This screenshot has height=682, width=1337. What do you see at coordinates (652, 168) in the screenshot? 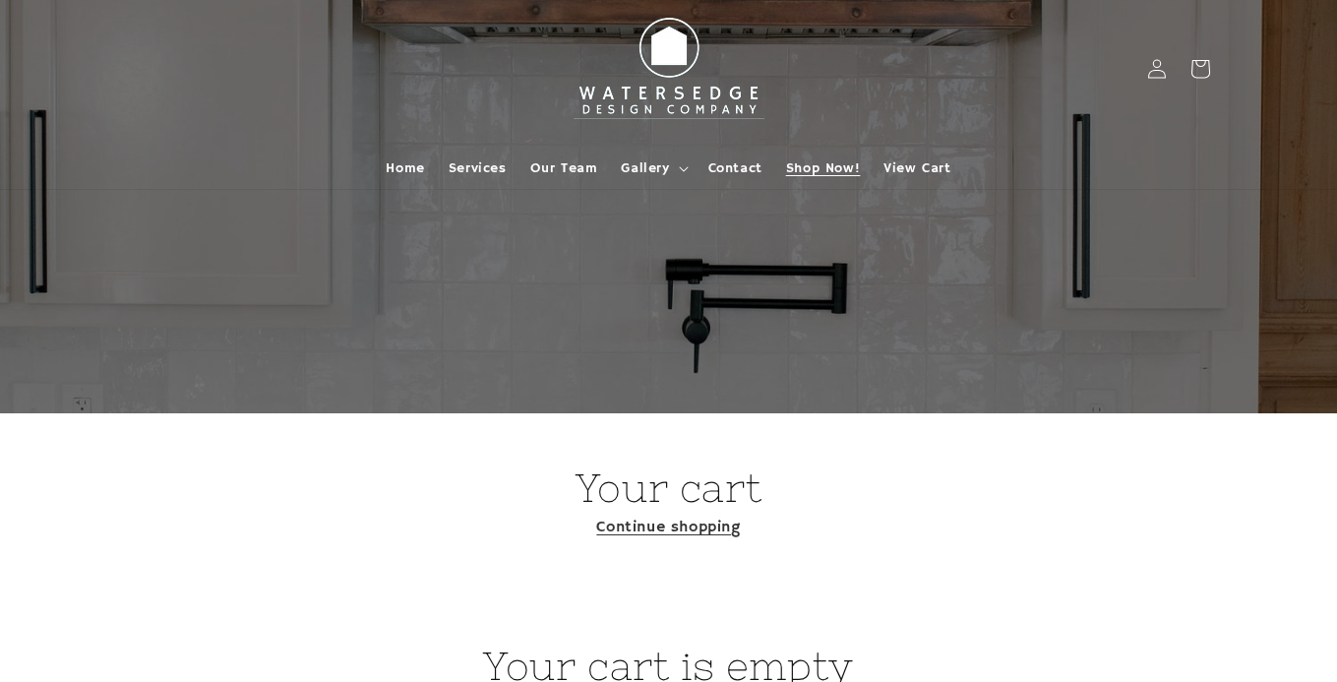
I see `summary: Gallery` at bounding box center [652, 168].